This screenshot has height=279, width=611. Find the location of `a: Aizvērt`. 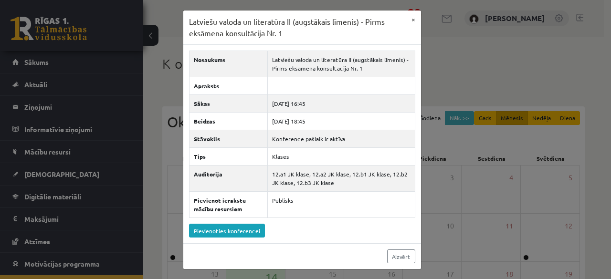

a: Aizvērt is located at coordinates (401, 257).